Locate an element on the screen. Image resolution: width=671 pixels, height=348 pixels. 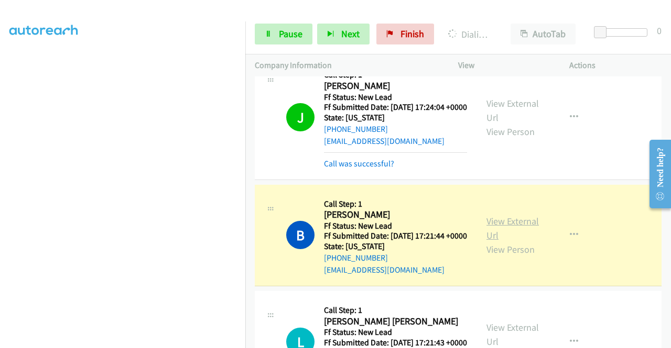
a: Pause is located at coordinates (283, 34).